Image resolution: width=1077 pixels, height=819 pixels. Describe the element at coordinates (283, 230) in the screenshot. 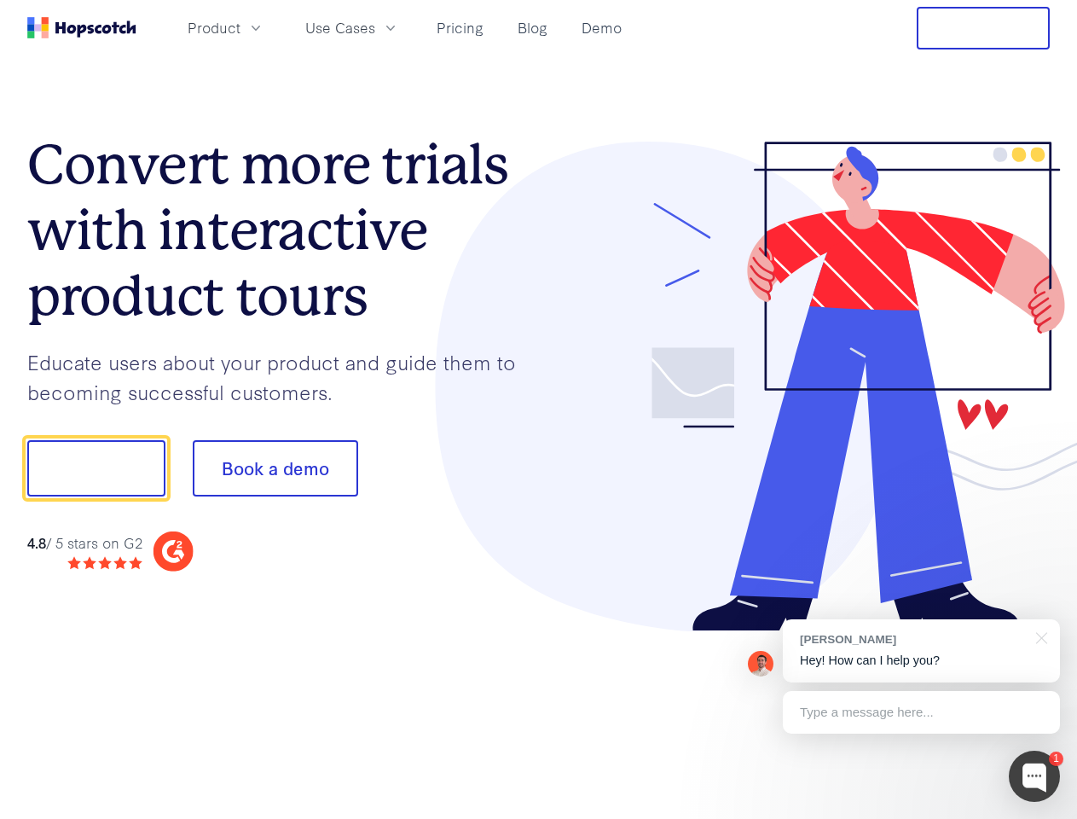

I see `h1: Convert more trials with interactive product tours` at that location.